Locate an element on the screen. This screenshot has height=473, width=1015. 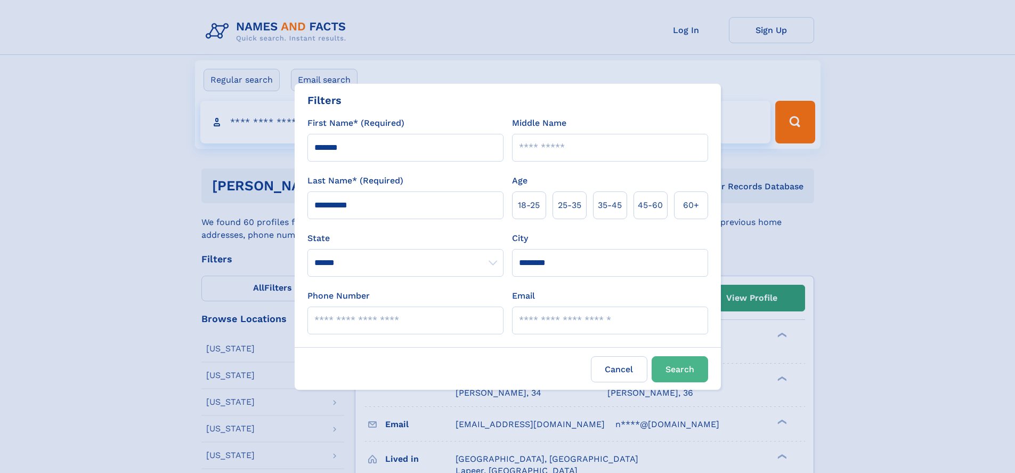
button: Search is located at coordinates (680, 369).